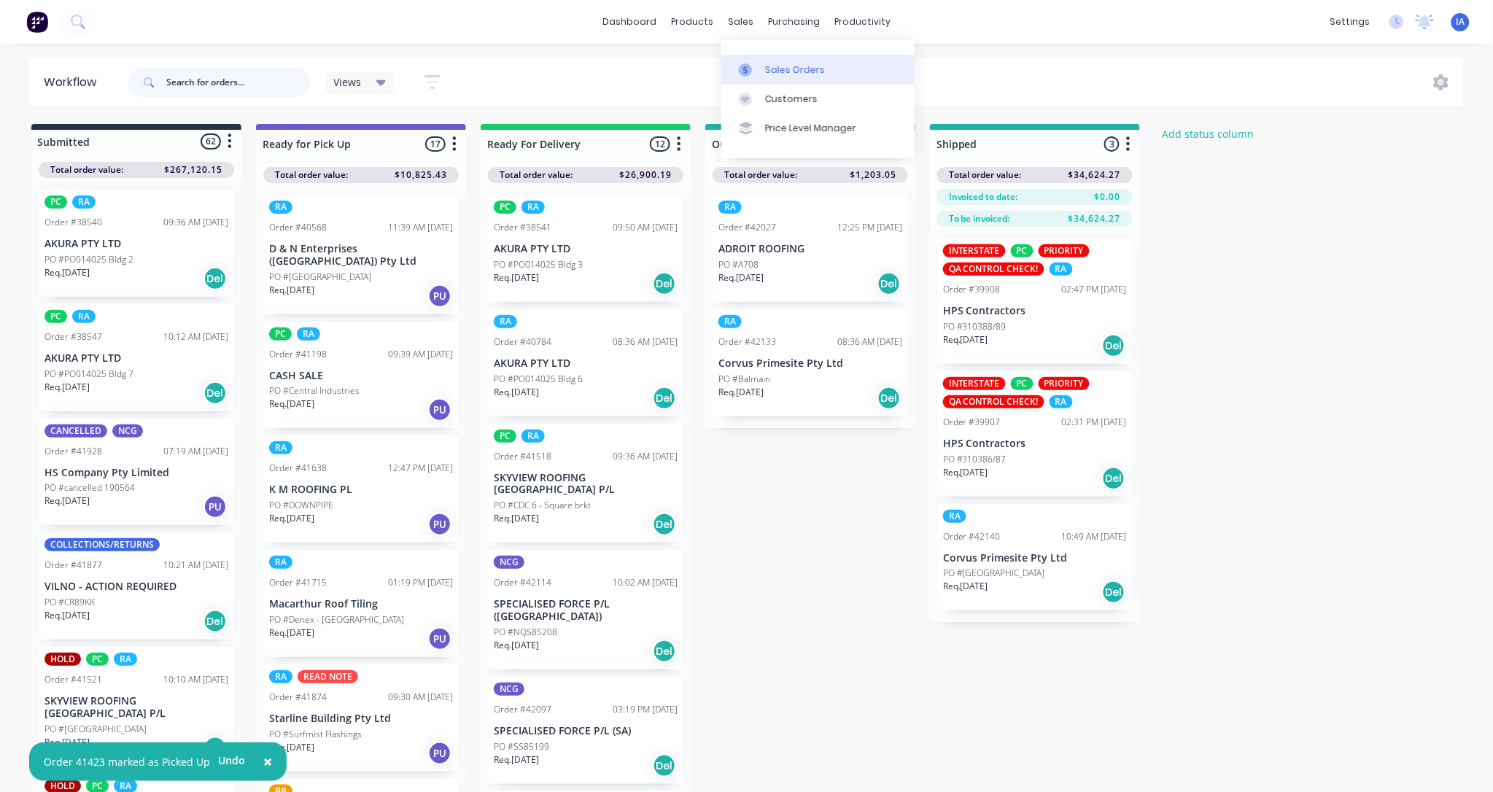 This screenshot has height=792, width=1493. What do you see at coordinates (740, 22) in the screenshot?
I see `div: sales` at bounding box center [740, 22].